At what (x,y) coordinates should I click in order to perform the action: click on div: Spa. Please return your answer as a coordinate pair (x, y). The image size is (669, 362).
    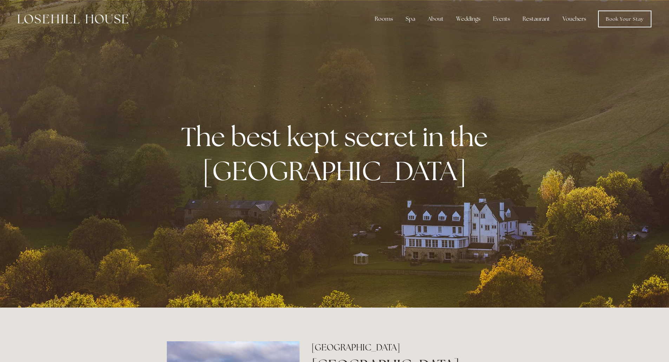
    Looking at the image, I should click on (410, 19).